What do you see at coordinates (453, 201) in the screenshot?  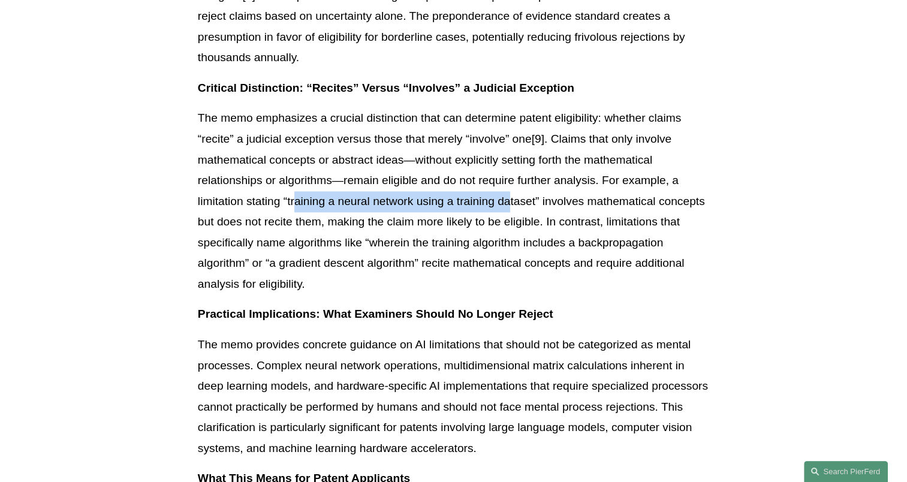 I see `p: The memo emphasizes a crucial distinction that can determine patent eligibility: whether claims “...` at bounding box center [453, 201].